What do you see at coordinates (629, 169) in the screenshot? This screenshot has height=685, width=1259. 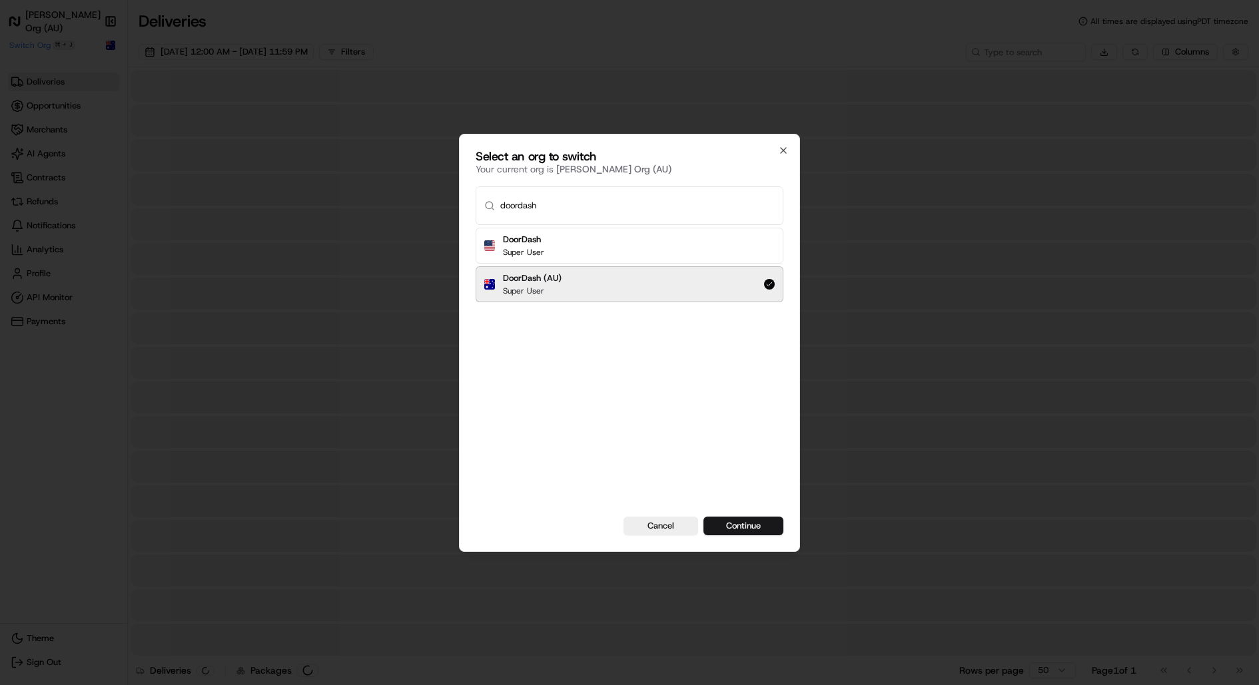 I see `p: Your current org is` at bounding box center [629, 169].